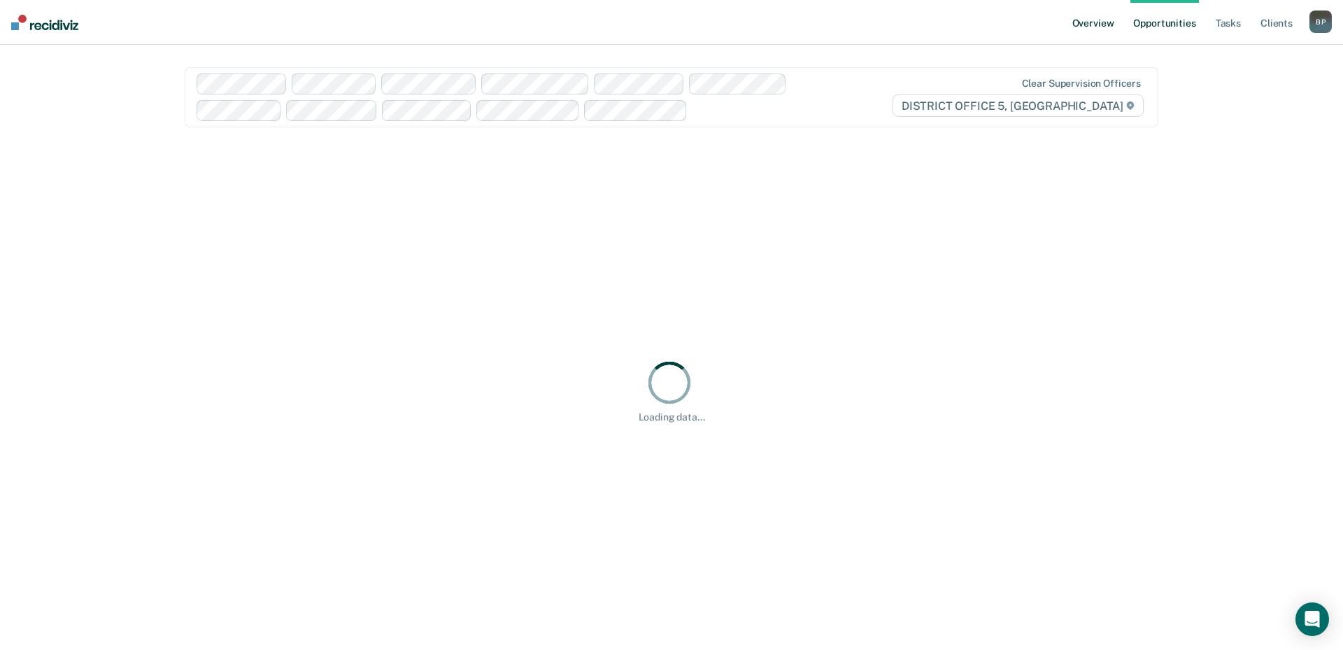 The height and width of the screenshot is (650, 1343). I want to click on div: Open Intercom Messenger, so click(1312, 619).